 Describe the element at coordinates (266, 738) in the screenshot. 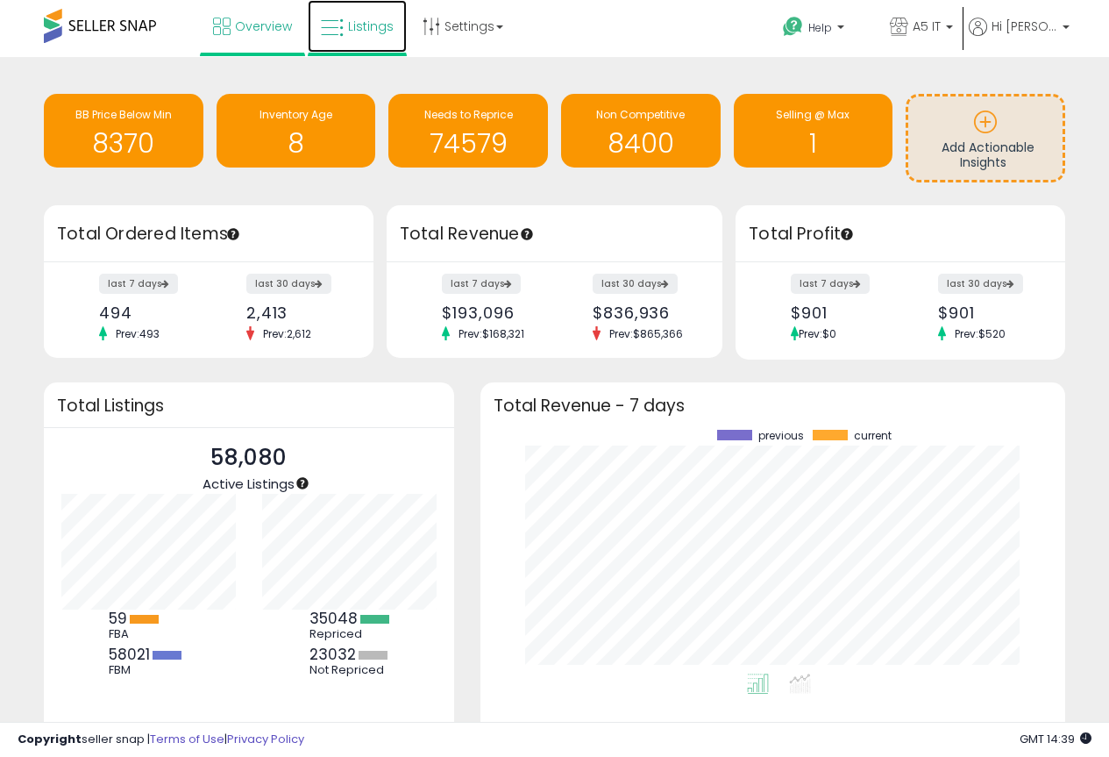

I see `a: Privacy Policy` at that location.